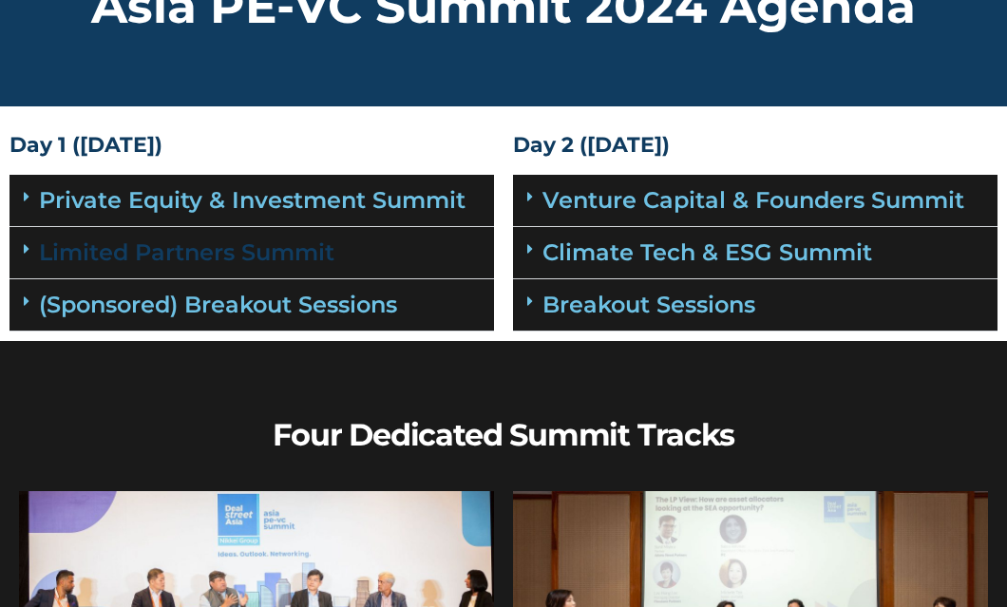 Image resolution: width=1007 pixels, height=607 pixels. Describe the element at coordinates (706, 252) in the screenshot. I see `a: Climate Tech & ESG Summit` at that location.